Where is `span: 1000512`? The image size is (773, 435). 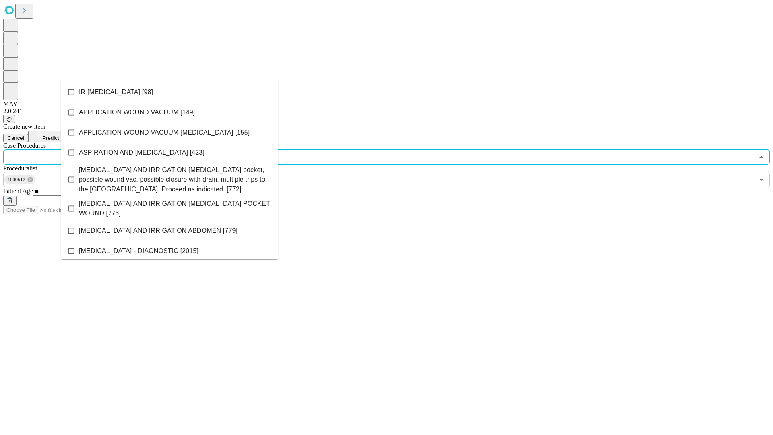
span: 1000512 is located at coordinates (17, 180).